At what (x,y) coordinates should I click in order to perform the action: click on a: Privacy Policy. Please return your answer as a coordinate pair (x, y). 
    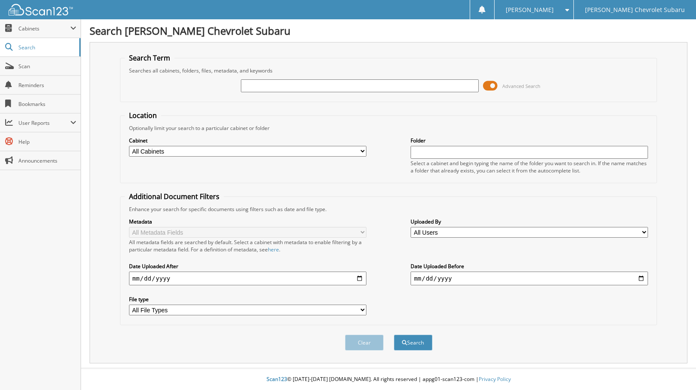
    Looking at the image, I should click on (495, 379).